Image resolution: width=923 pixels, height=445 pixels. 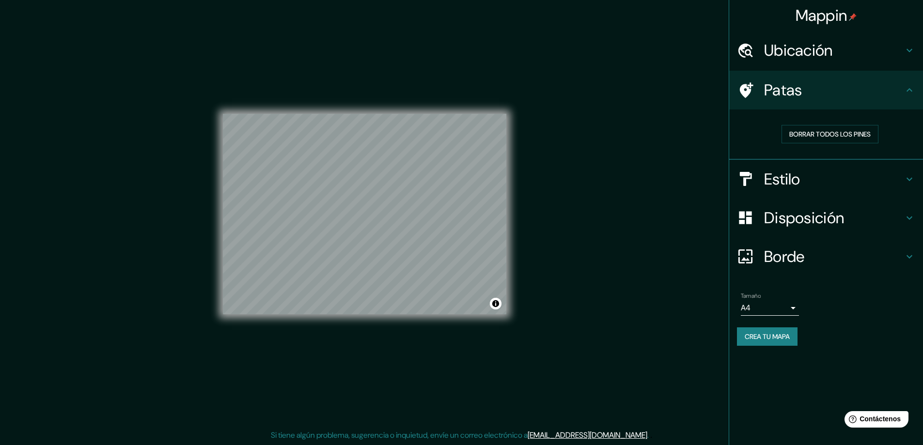 I want to click on font: Borde, so click(x=784, y=257).